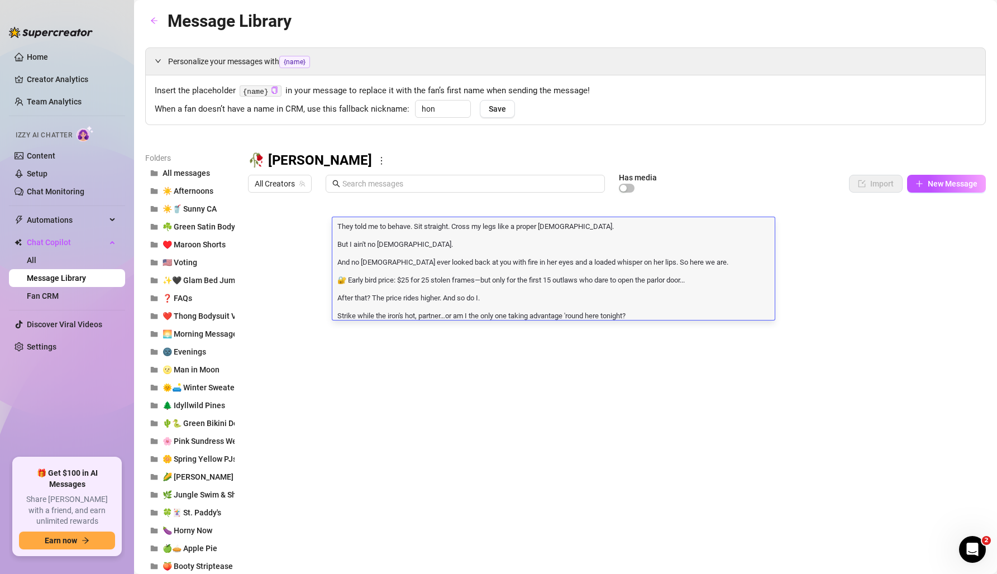  Describe the element at coordinates (274, 90) in the screenshot. I see `span: copy` at that location.